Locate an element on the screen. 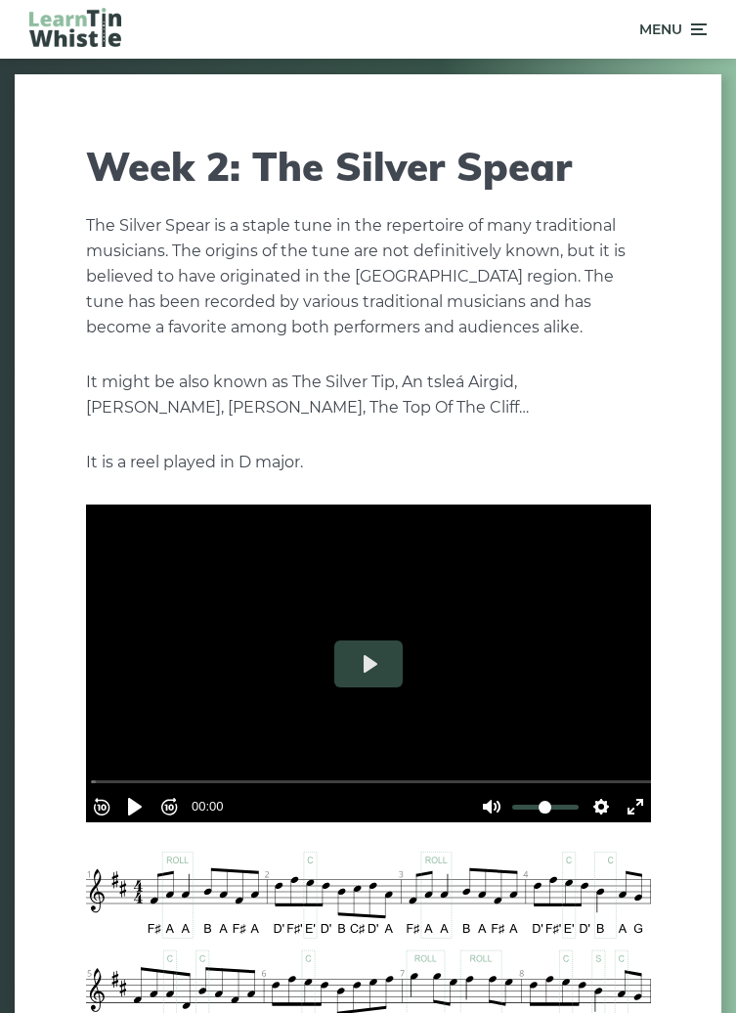  h1: Week 2: The Silver Spear is located at coordinates (369, 166).